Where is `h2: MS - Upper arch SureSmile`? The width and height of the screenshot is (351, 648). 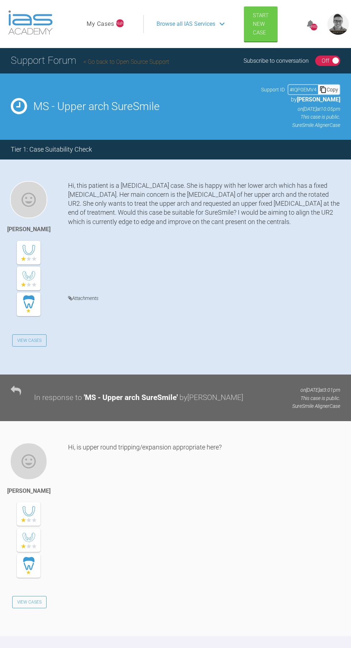
h2: MS - Upper arch SureSmile is located at coordinates (144, 106).